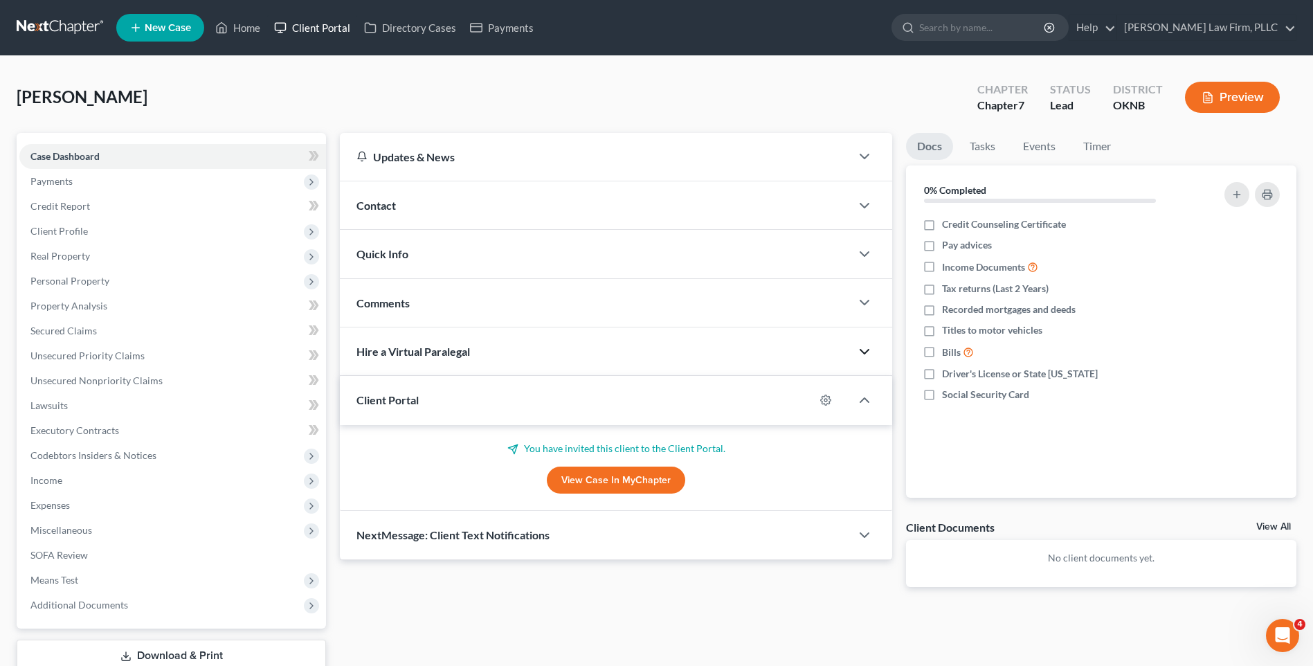  Describe the element at coordinates (1039, 146) in the screenshot. I see `a: Events` at that location.